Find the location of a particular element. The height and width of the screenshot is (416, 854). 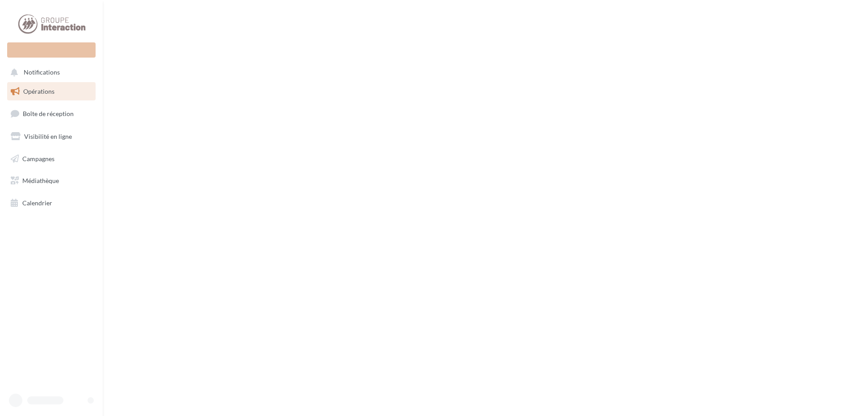

span: Médiathèque is located at coordinates (41, 181).